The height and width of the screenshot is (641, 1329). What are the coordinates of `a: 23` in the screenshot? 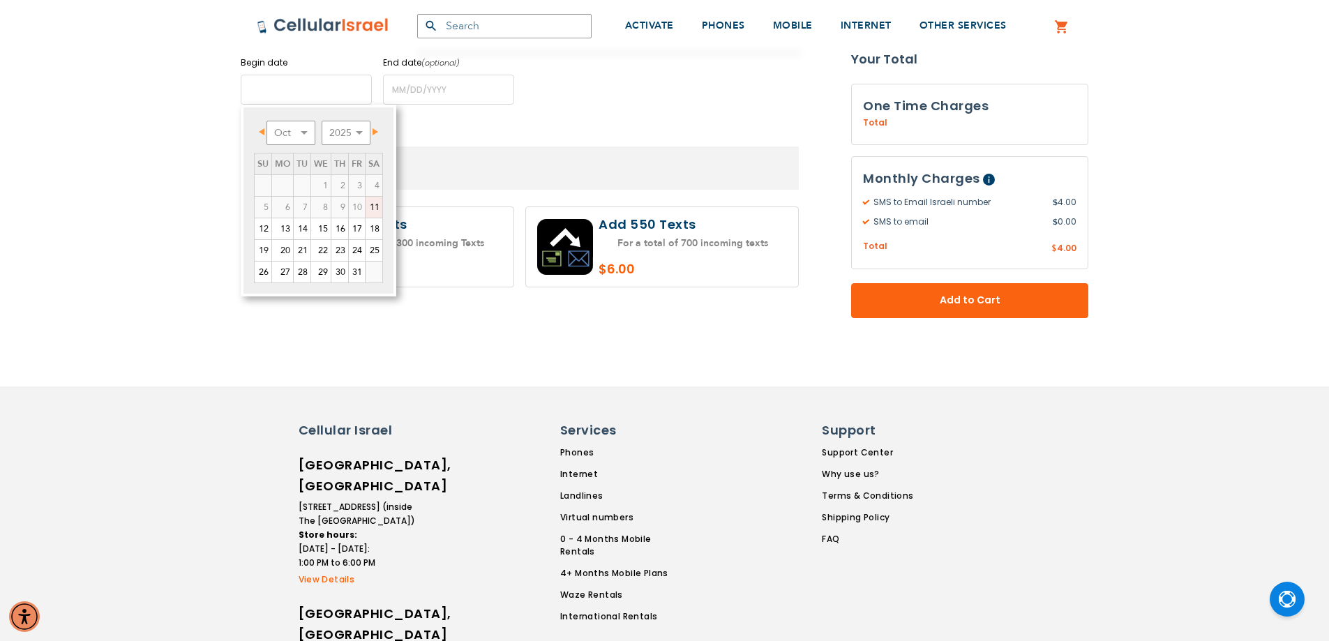 It's located at (340, 250).